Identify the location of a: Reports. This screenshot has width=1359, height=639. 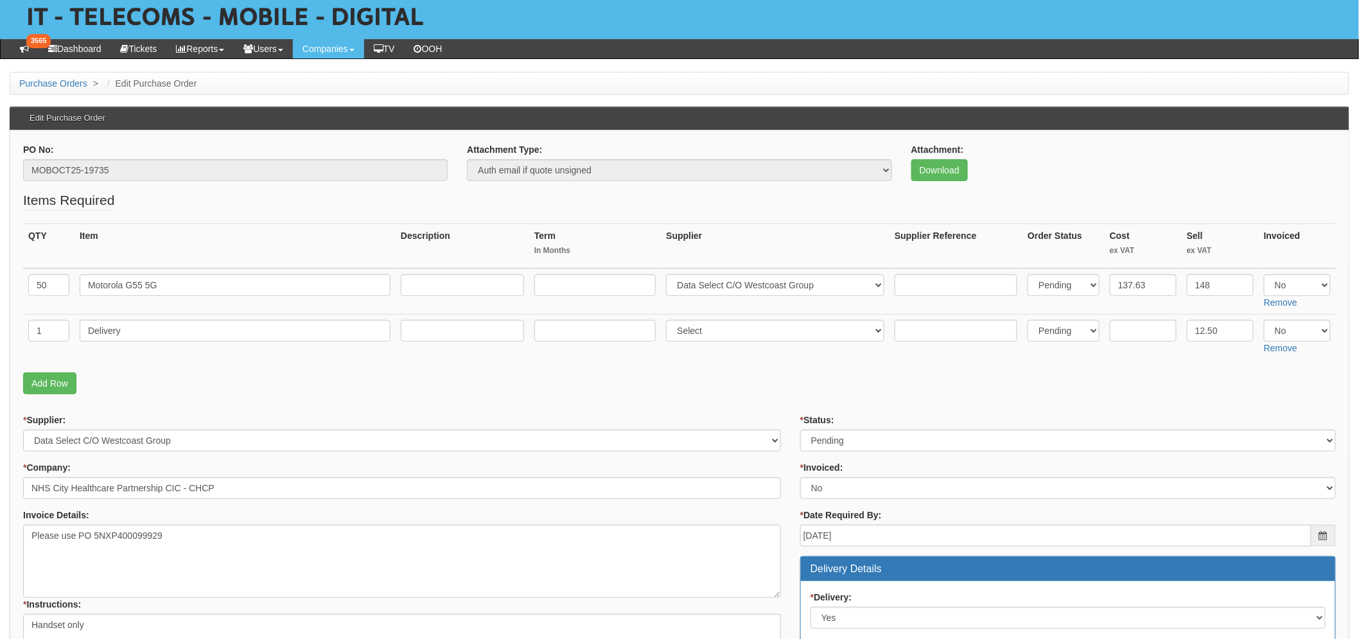
(200, 49).